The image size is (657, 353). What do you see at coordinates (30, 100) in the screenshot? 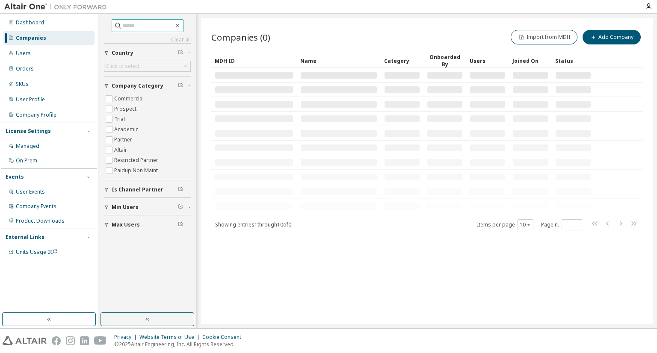
I see `div: User Profile` at bounding box center [30, 100].